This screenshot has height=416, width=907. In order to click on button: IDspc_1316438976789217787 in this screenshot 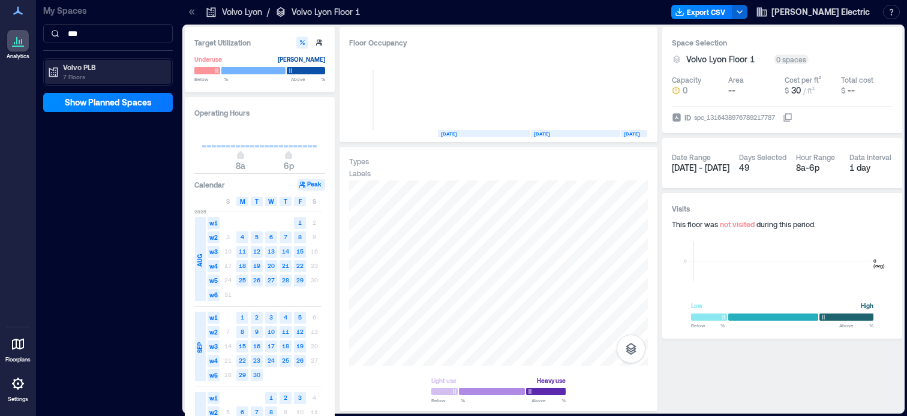, I will do `click(787, 118)`.